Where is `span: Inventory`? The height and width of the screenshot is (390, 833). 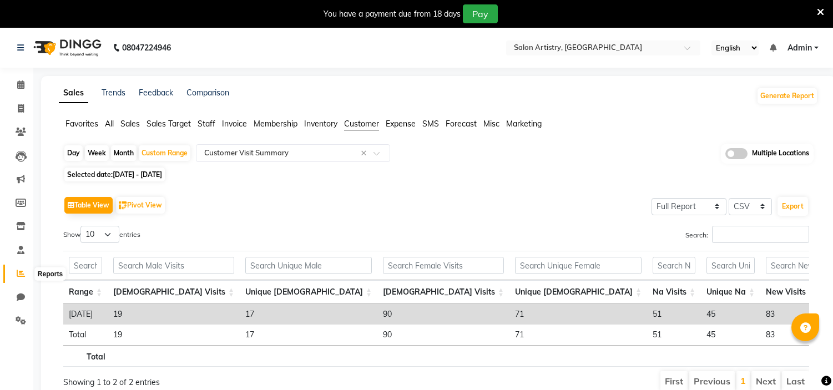
span: Inventory is located at coordinates (321, 124).